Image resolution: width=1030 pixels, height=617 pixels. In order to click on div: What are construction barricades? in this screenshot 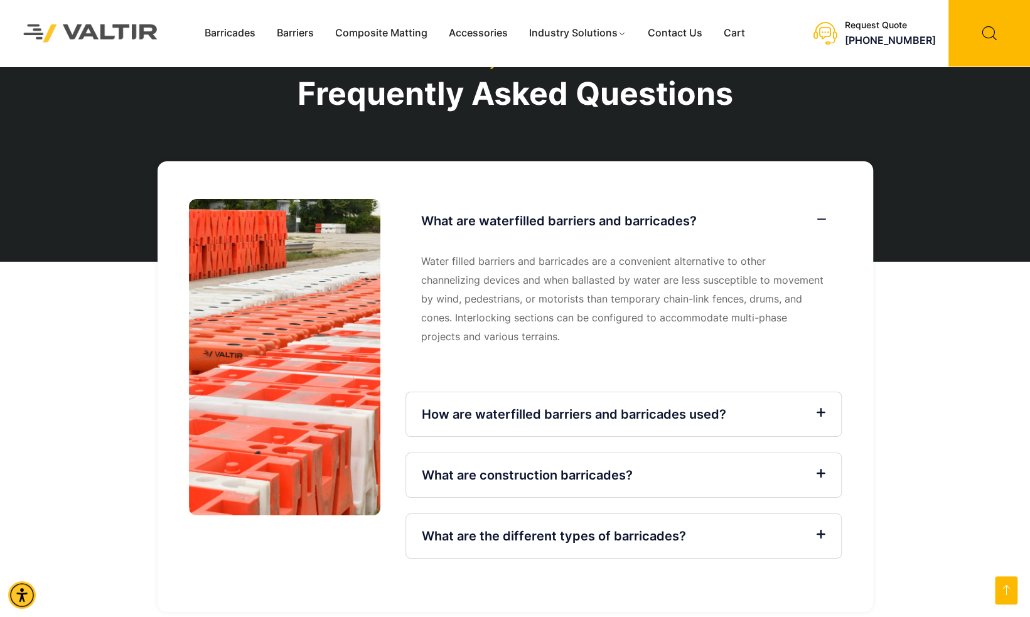, I will do `click(623, 475)`.